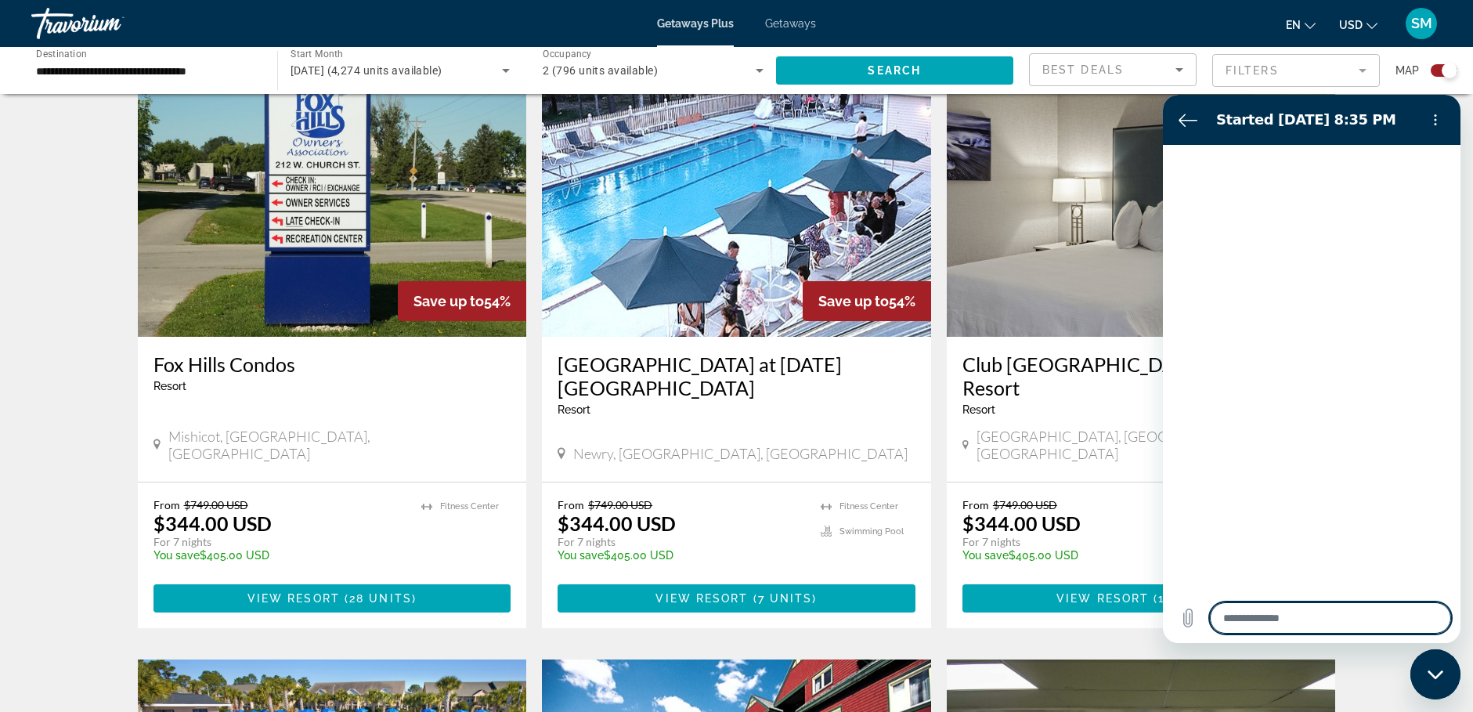  Describe the element at coordinates (1296, 70) in the screenshot. I see `button: Filter` at that location.